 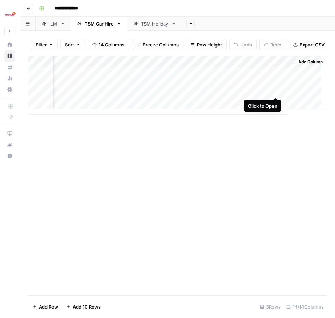 I want to click on span: Redo, so click(x=276, y=45).